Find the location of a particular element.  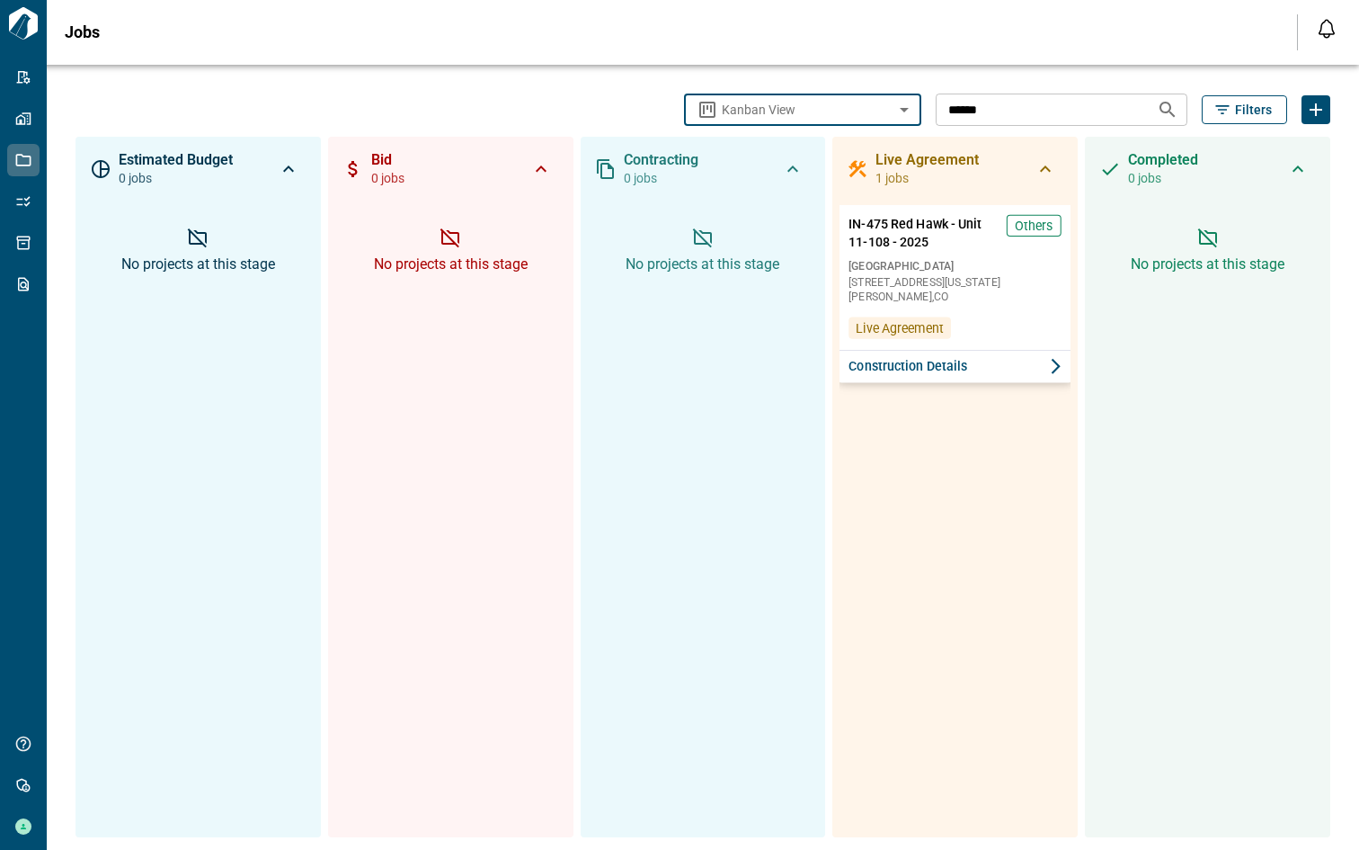

span: Others is located at coordinates (1034, 226).